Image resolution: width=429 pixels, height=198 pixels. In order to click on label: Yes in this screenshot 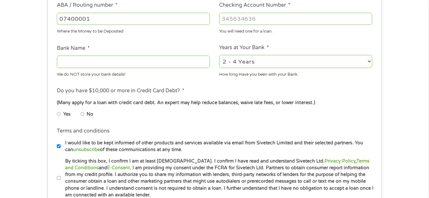, I will do `click(67, 114)`.